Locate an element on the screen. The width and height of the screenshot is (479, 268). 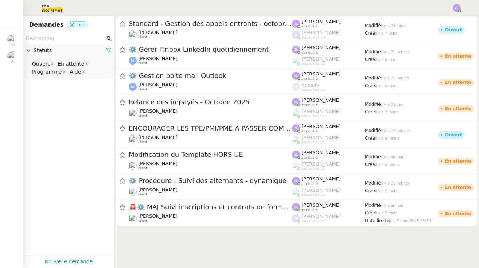
span: Standard - Gestion des appels entrants - octobre 2025 is located at coordinates (210, 24).